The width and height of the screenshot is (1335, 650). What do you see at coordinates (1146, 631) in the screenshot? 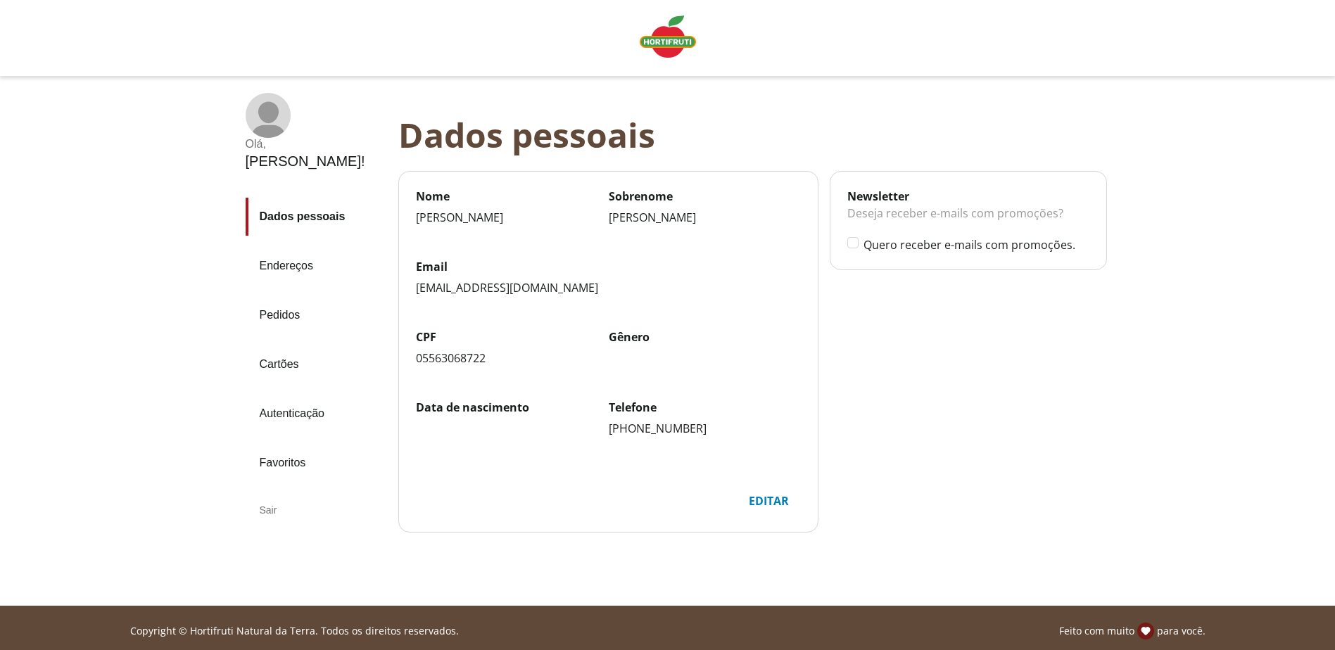
I see `img: amor` at bounding box center [1146, 631].